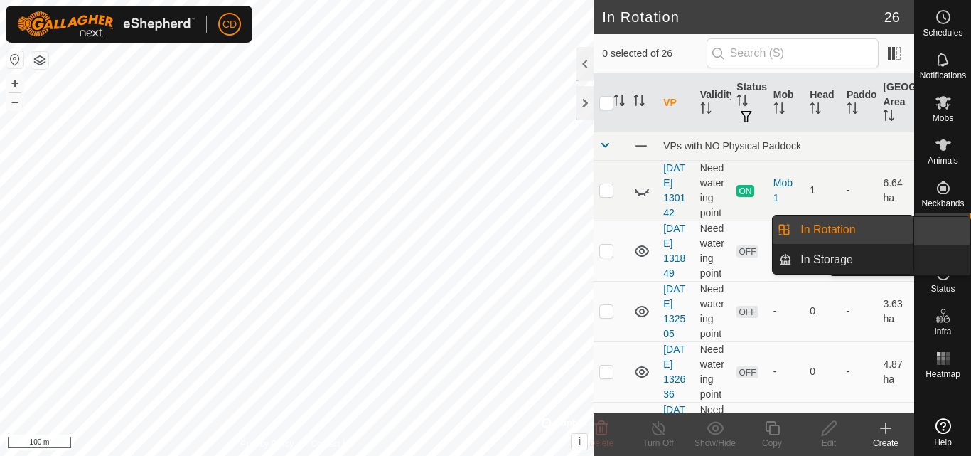 The height and width of the screenshot is (456, 971). I want to click on span: Neckbands, so click(942, 203).